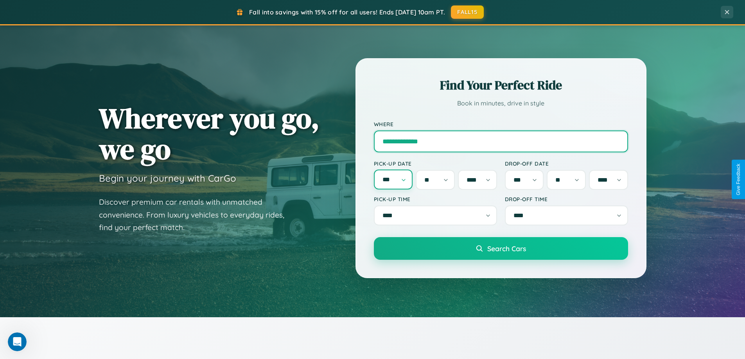 The height and width of the screenshot is (359, 745). I want to click on p: Discover premium car rentals with unmatched convenience. From luxury vehicles to everyday rides, ..., so click(197, 215).